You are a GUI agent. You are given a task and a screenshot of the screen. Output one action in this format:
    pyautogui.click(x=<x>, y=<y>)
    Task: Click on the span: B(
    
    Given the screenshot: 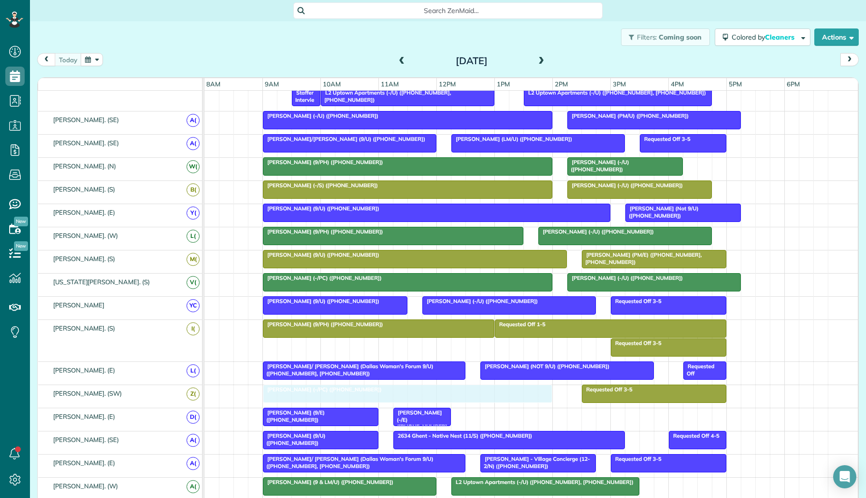 What is the action you would take?
    pyautogui.click(x=193, y=190)
    